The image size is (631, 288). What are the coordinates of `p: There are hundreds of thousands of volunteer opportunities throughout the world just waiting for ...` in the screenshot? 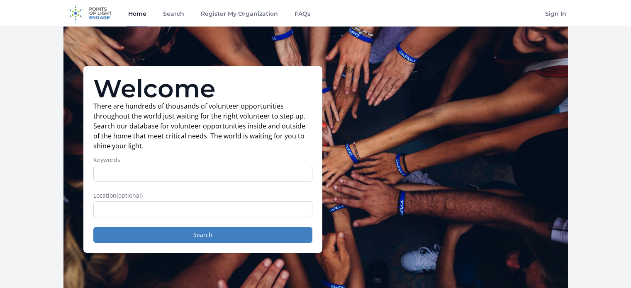 It's located at (203, 126).